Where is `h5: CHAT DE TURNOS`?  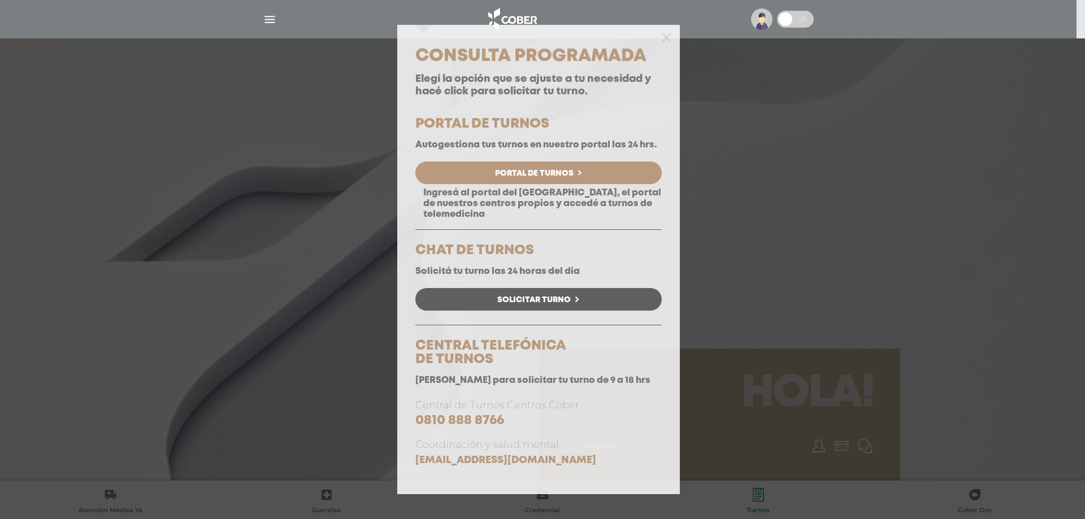
h5: CHAT DE TURNOS is located at coordinates (539, 251).